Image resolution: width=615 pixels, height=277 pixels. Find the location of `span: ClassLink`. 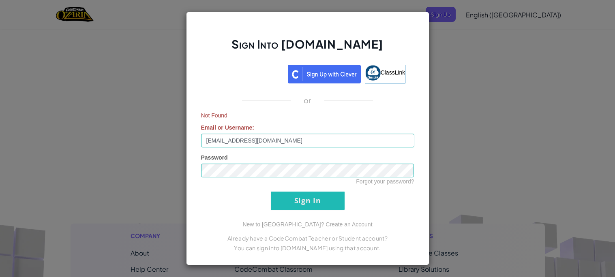

span: ClassLink is located at coordinates (393, 73).